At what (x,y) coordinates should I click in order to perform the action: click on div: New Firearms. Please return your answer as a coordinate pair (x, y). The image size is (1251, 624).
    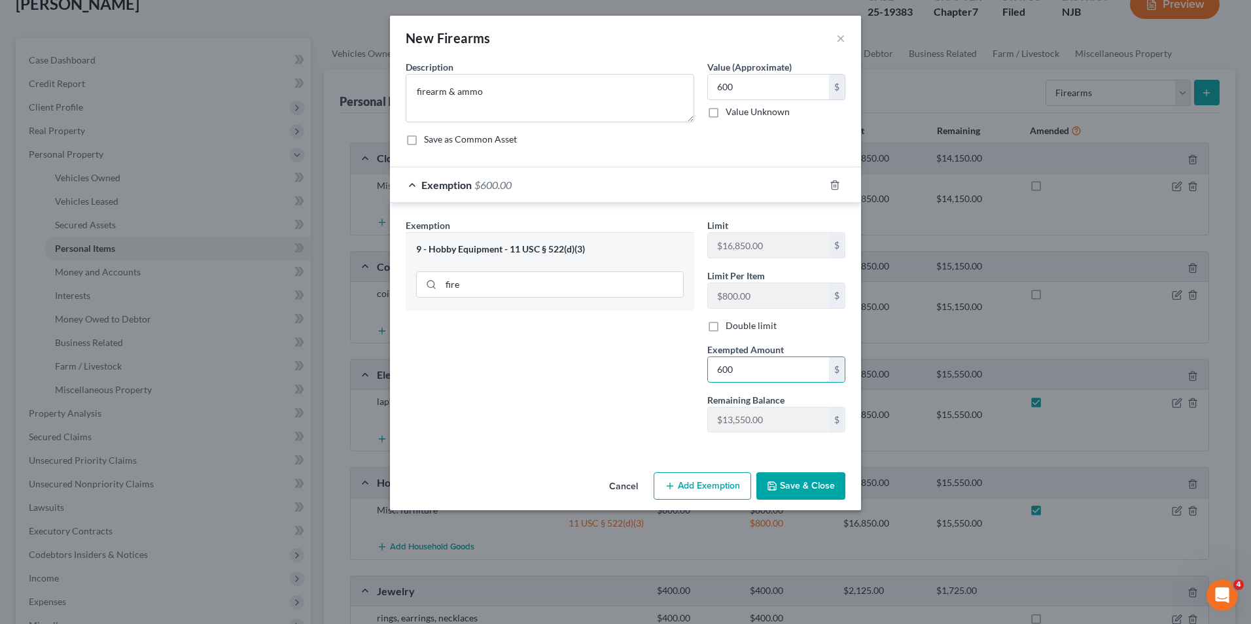
    Looking at the image, I should click on (448, 38).